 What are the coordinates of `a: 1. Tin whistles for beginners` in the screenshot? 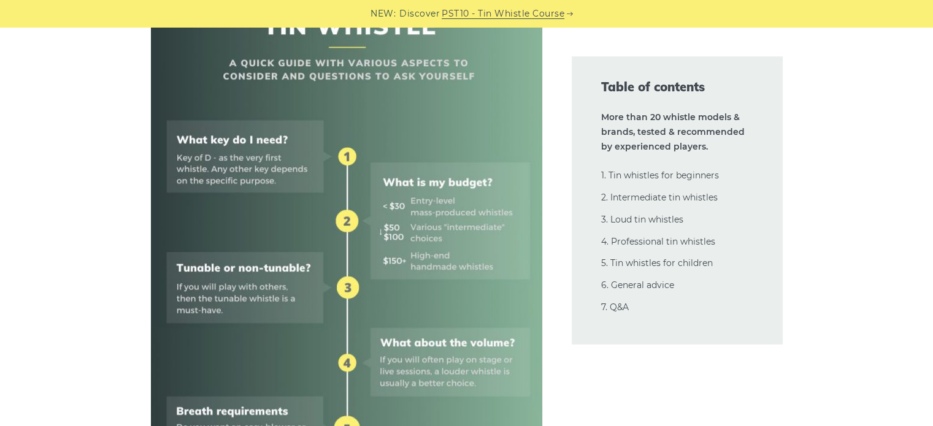 It's located at (660, 175).